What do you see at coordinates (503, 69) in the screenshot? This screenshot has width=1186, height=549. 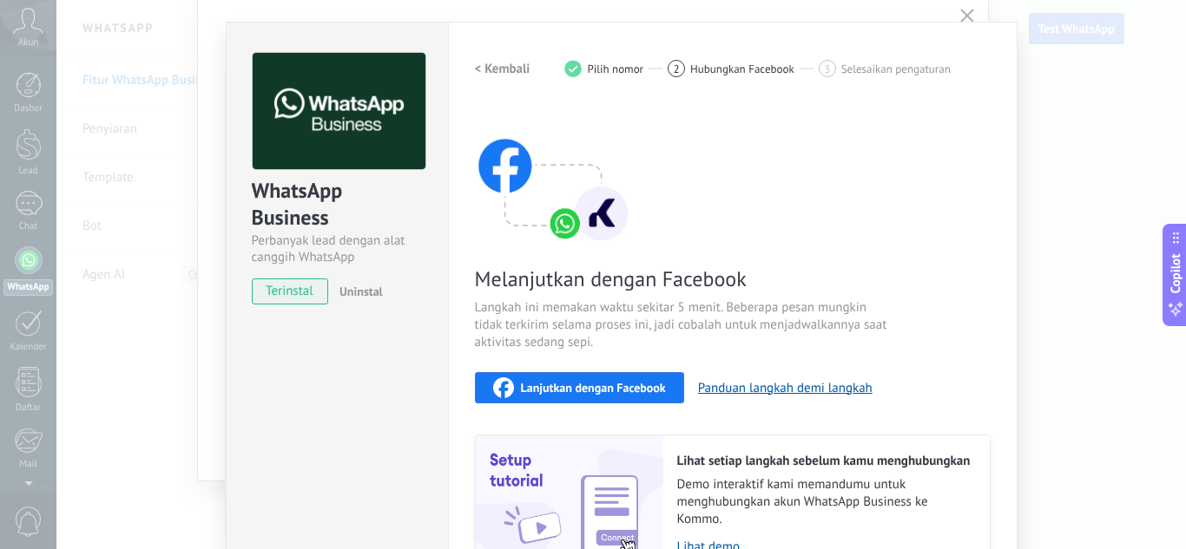 I see `button: < Kembali` at bounding box center [503, 69].